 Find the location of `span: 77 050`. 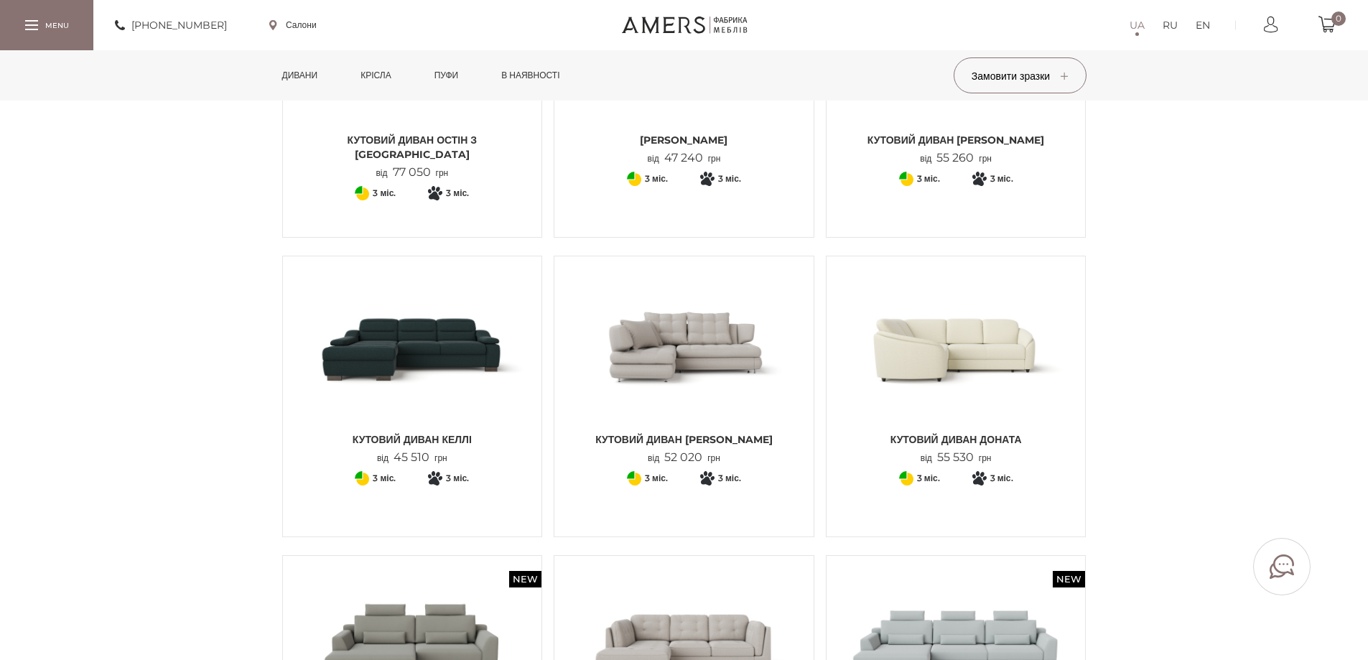

span: 77 050 is located at coordinates (411, 172).